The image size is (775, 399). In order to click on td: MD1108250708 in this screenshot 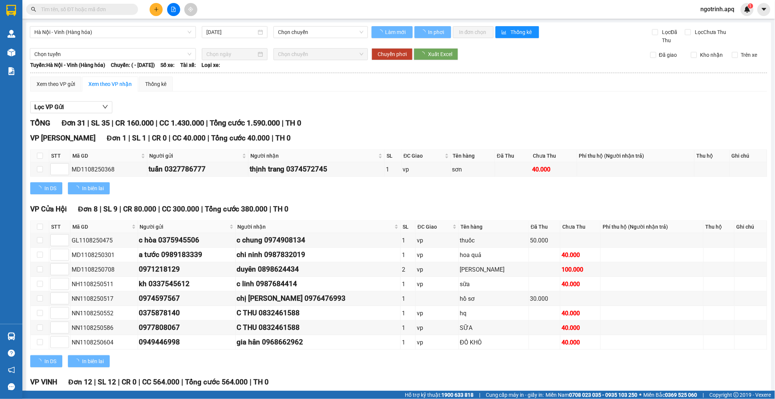, I will do `click(104, 269)`.